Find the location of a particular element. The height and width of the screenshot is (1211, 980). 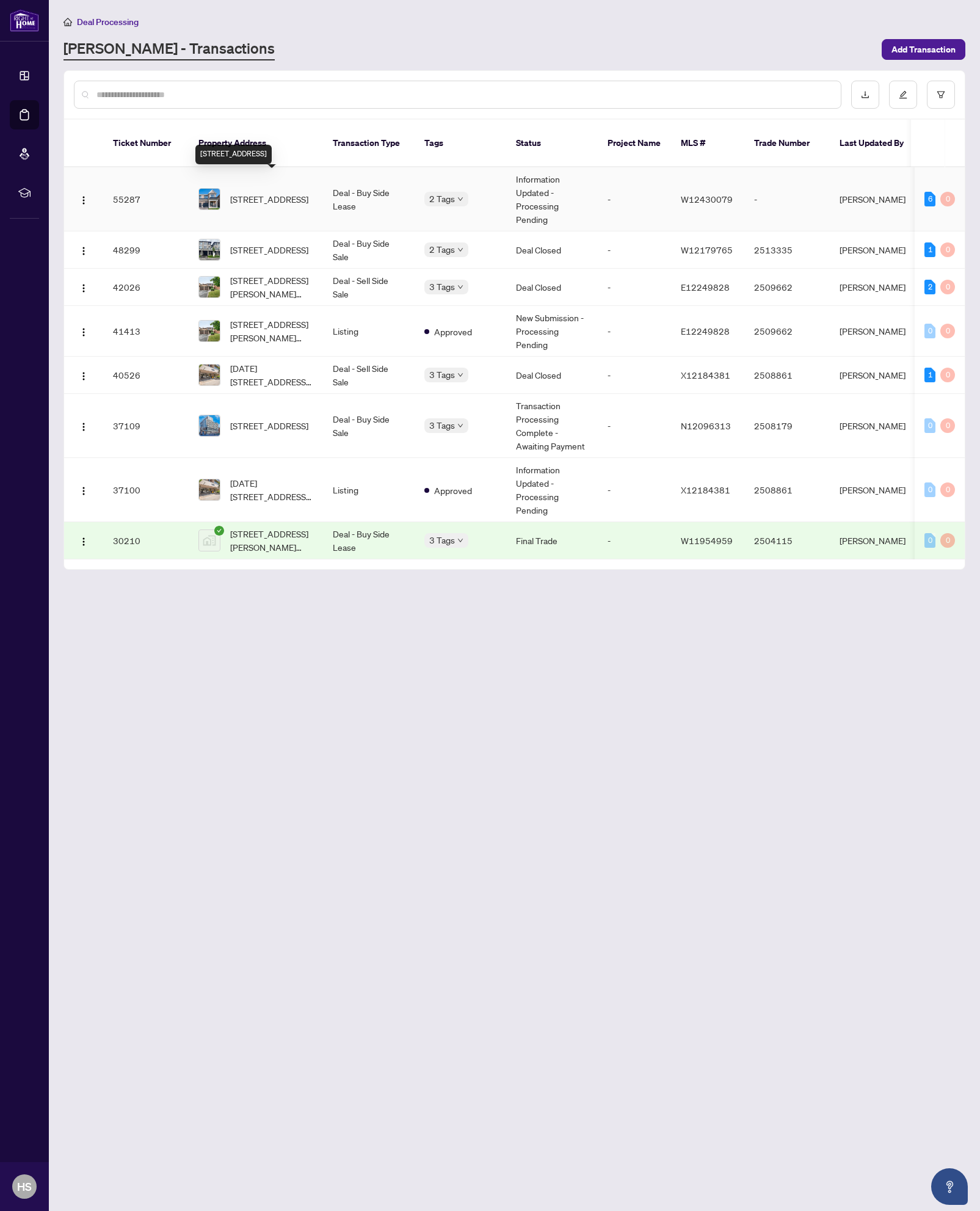

td: New Submission - Processing Pending is located at coordinates (552, 331).